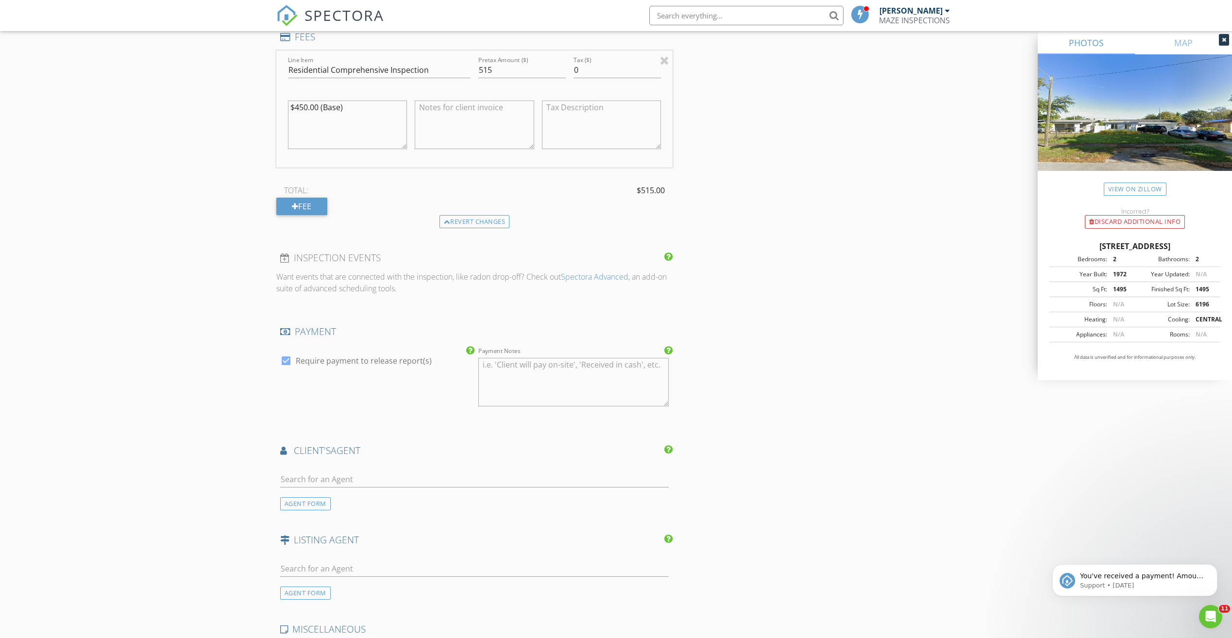 The height and width of the screenshot is (638, 1232). I want to click on div: Discard Additional info, so click(1135, 222).